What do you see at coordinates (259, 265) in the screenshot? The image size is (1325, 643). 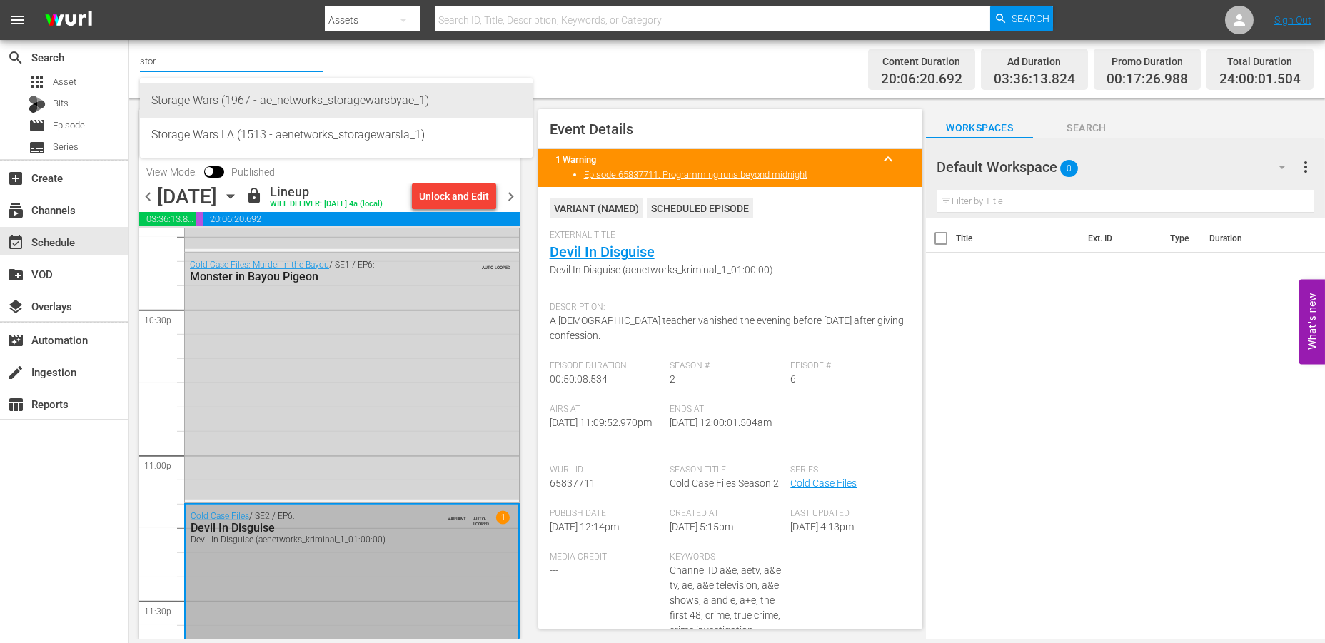 I see `a: Cold Case Files: Murder in the Bayou` at bounding box center [259, 265].